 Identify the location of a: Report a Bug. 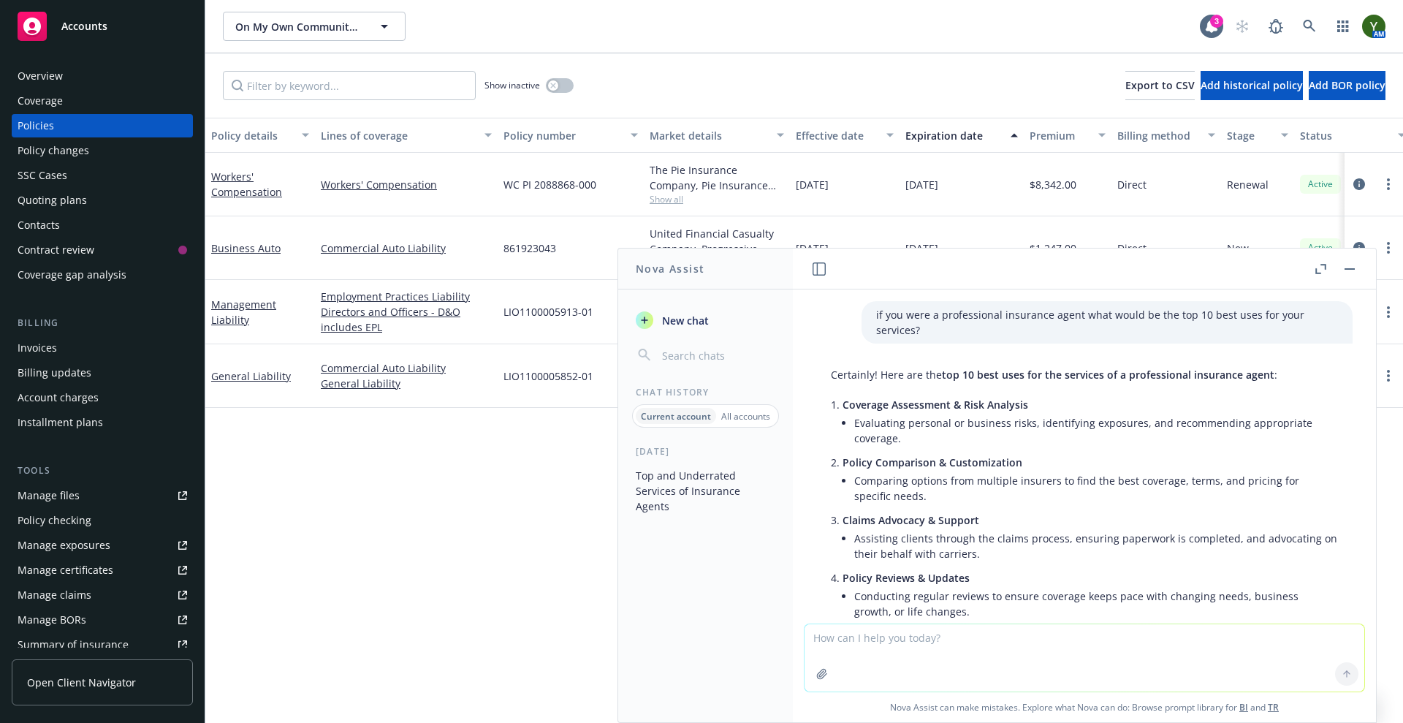
(1276, 26).